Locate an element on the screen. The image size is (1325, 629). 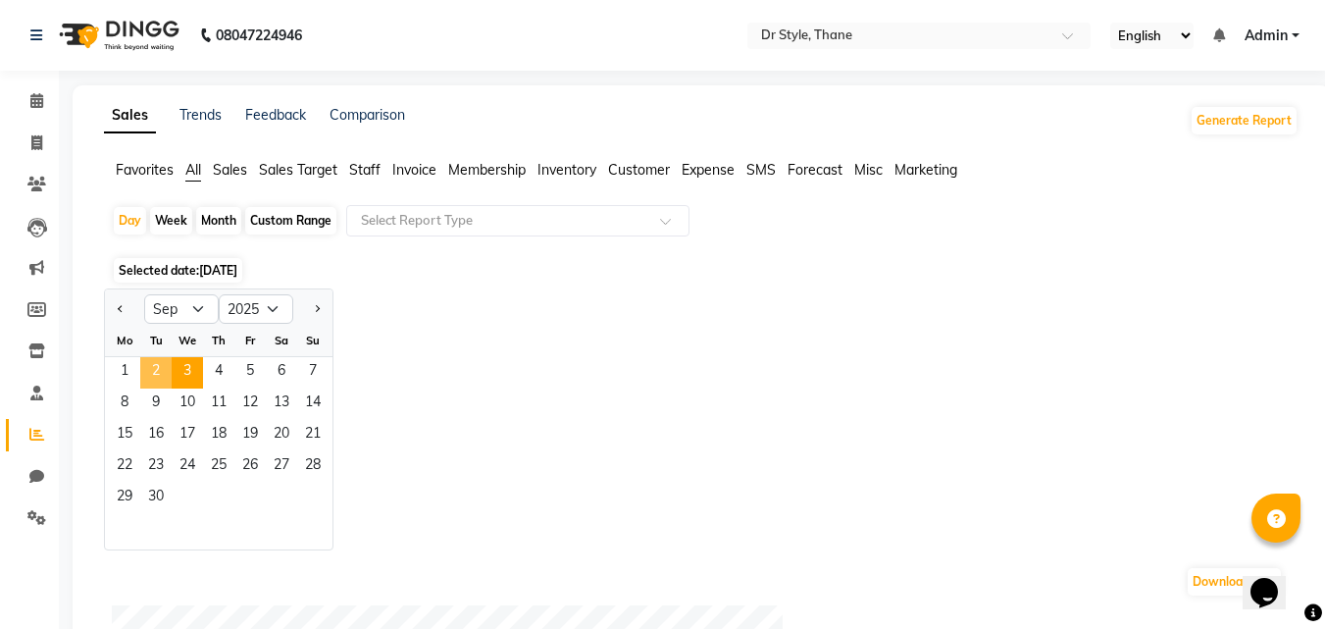
span: Invoice is located at coordinates (414, 170).